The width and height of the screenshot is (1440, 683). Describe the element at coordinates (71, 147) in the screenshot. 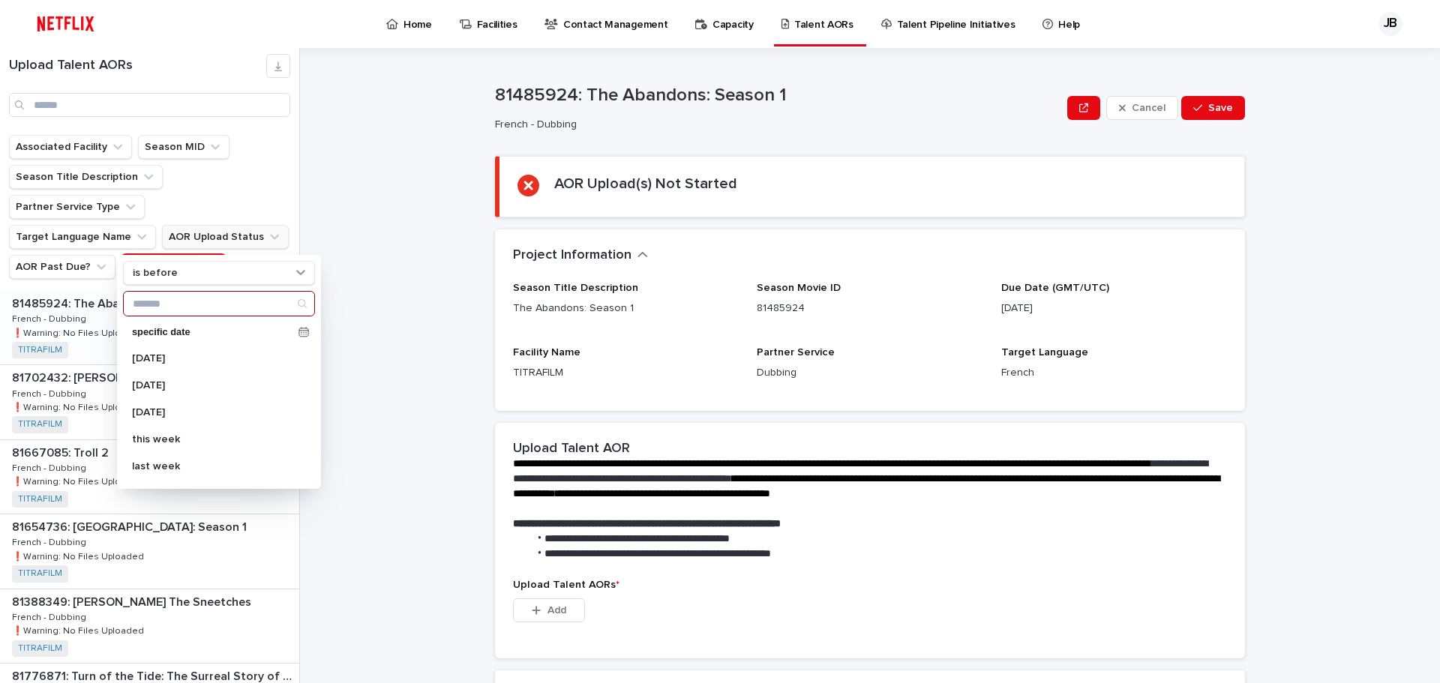

I see `button: Associated Facility` at that location.